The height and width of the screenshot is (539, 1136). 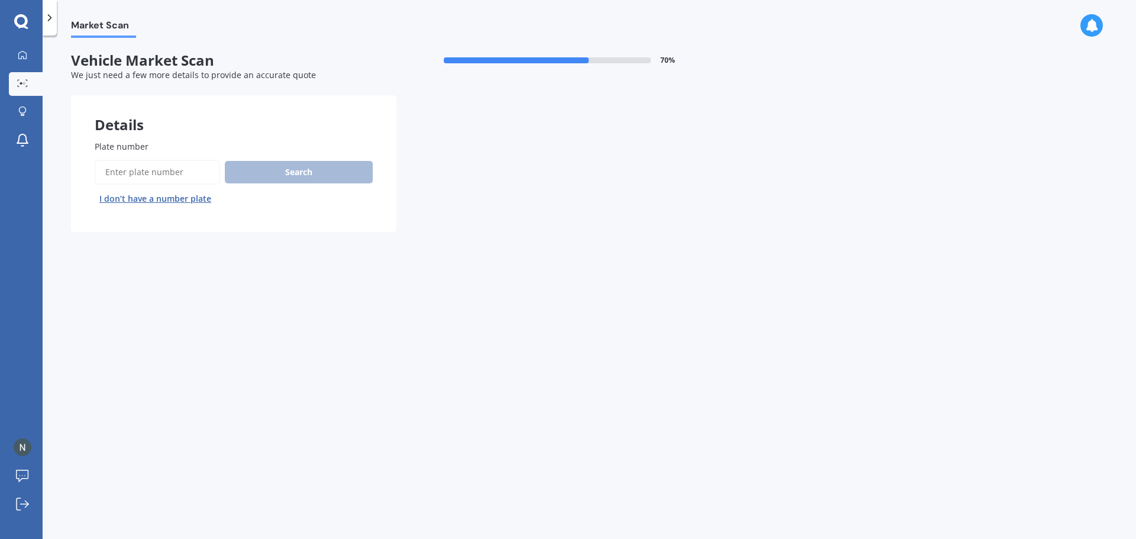 What do you see at coordinates (155, 199) in the screenshot?
I see `button: I don’t have a number plate` at bounding box center [155, 199].